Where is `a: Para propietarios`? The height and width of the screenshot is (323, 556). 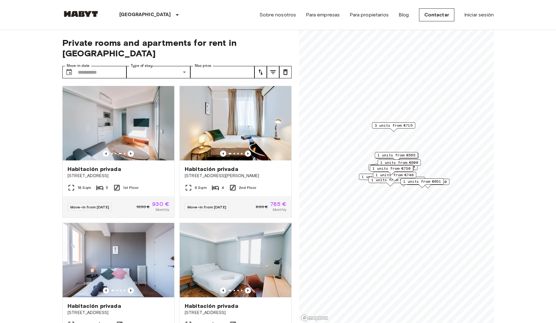
a: Para propietarios is located at coordinates (369, 15).